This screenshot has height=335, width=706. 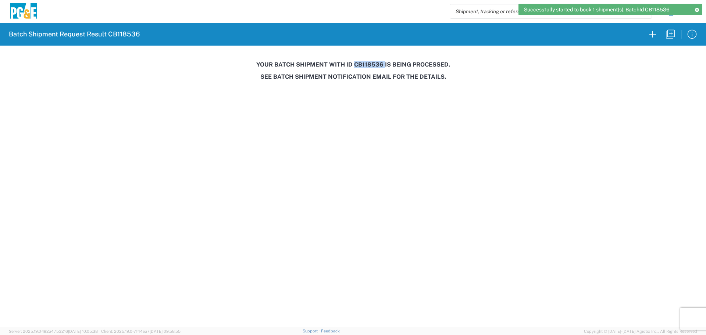 I want to click on span: Server: 2025.19.0-192a4753216, so click(x=53, y=331).